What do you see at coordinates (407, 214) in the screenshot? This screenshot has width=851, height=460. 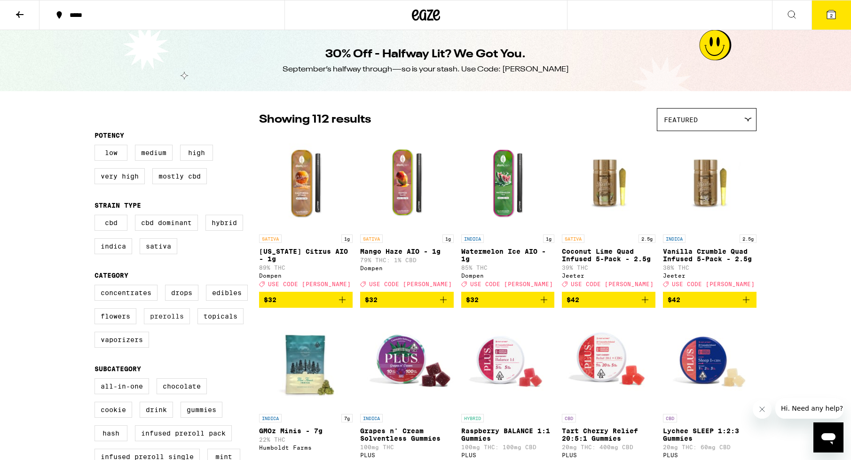 I see `a: Open page for Mango Haze AIO - 1g from Dompen` at bounding box center [407, 214].